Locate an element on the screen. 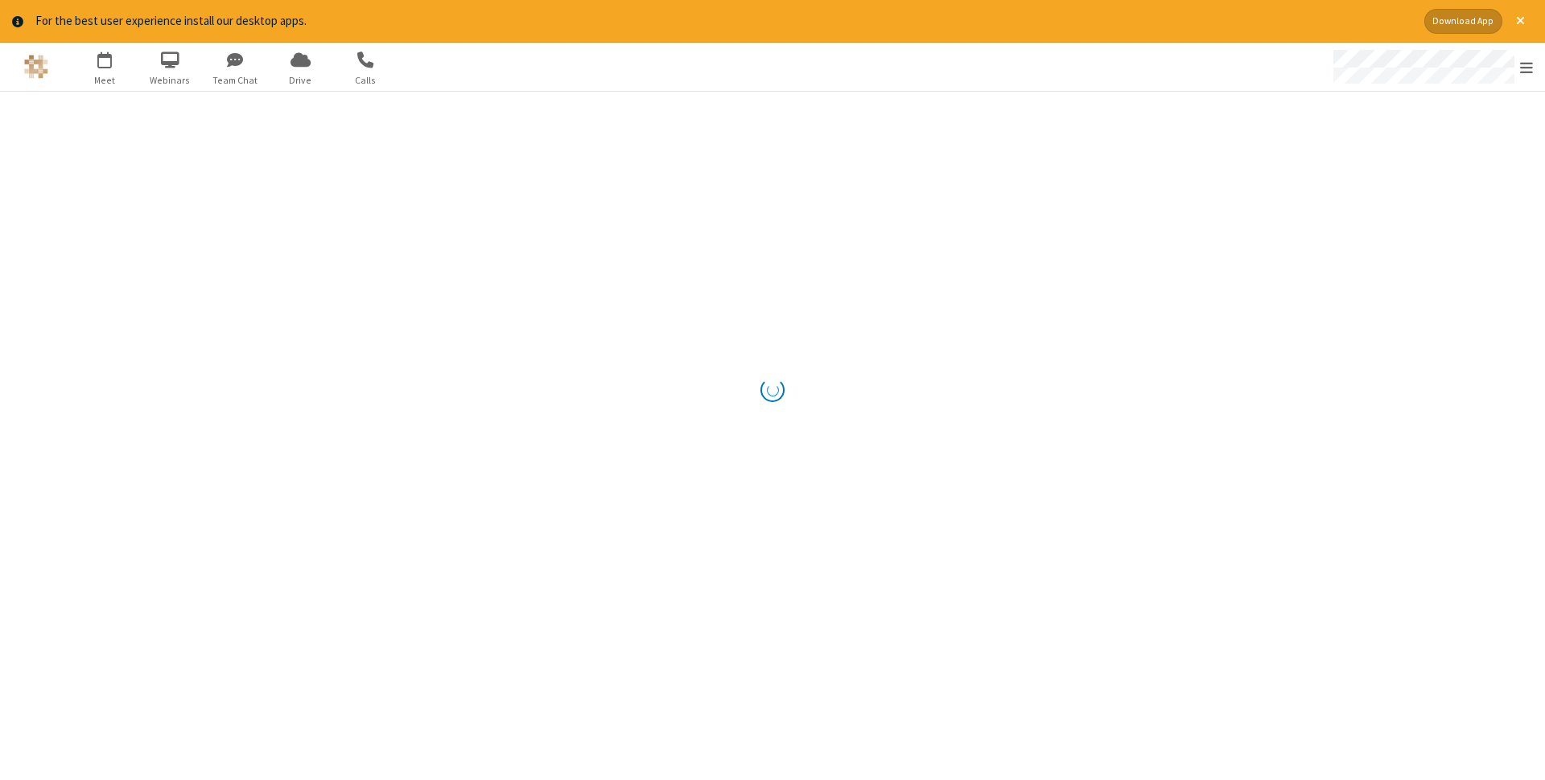 The height and width of the screenshot is (780, 1545). span: Calls is located at coordinates (365, 80).